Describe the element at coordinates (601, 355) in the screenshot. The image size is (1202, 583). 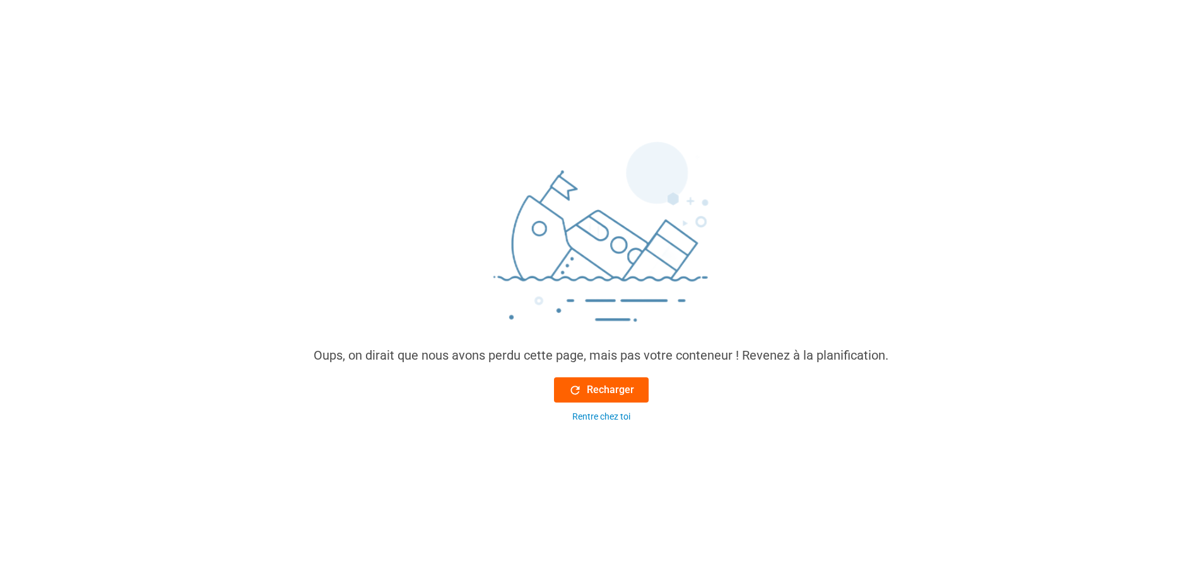
I see `div: Oups, on dirait que nous avons perdu cette page, mais pas votre conteneur ! Revenez à la planific...` at that location.